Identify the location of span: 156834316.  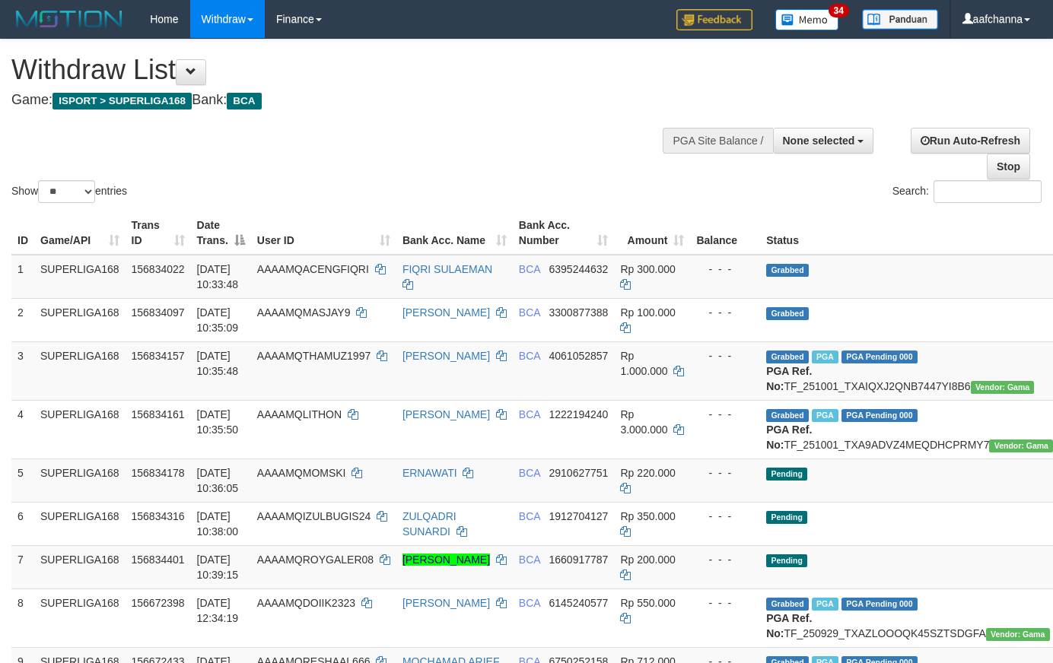
(158, 516).